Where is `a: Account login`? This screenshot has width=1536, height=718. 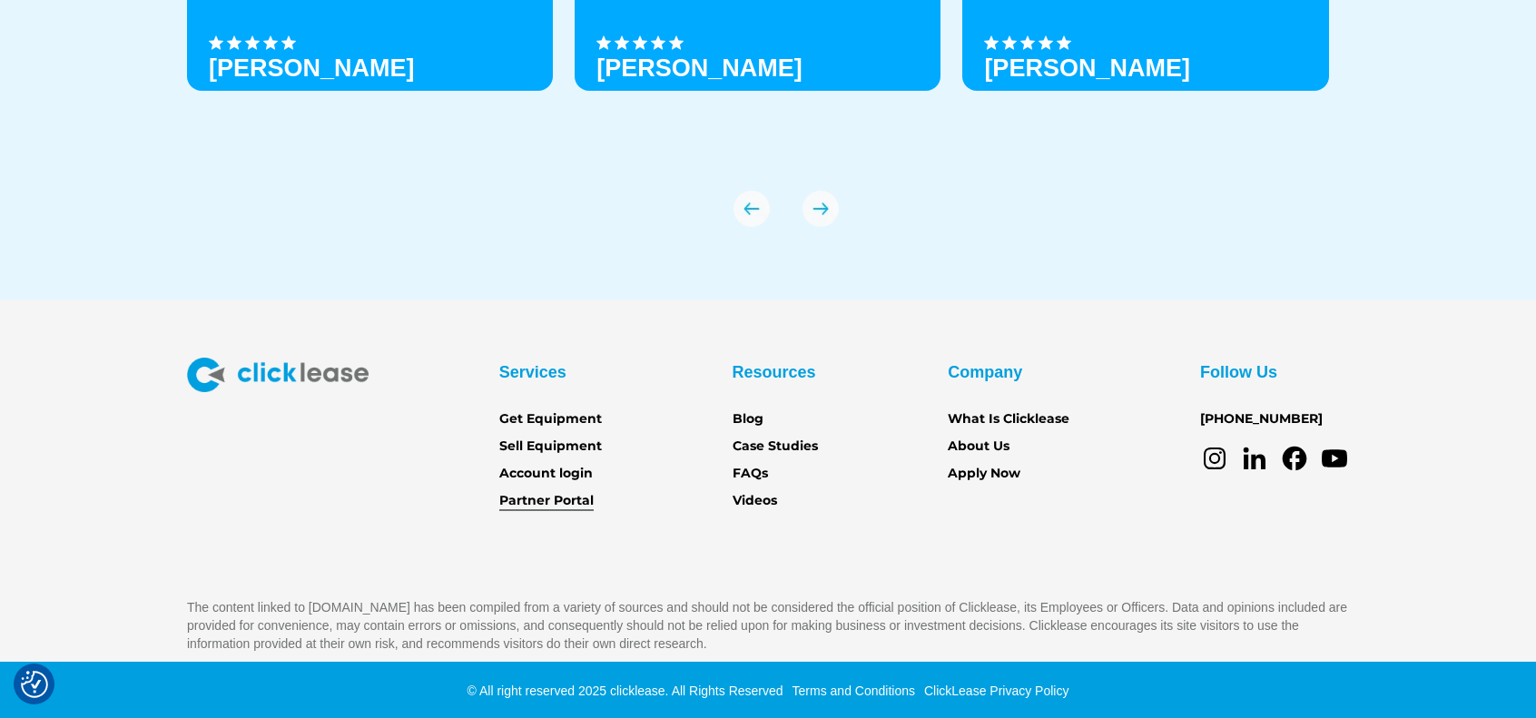 a: Account login is located at coordinates (546, 474).